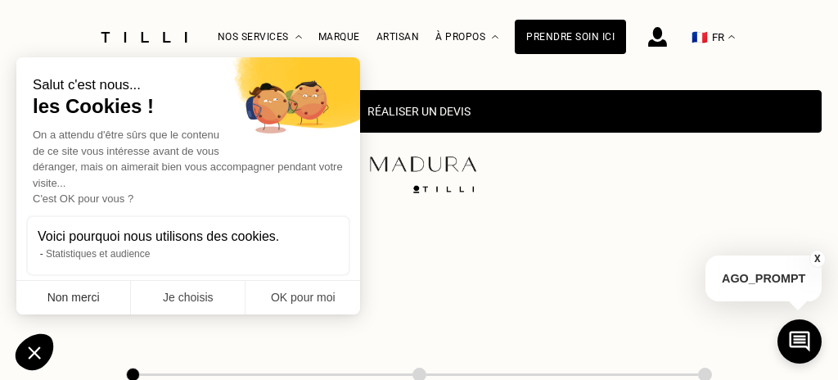 Image resolution: width=838 pixels, height=380 pixels. Describe the element at coordinates (444, 189) in the screenshot. I see `img: logo Tilli` at that location.